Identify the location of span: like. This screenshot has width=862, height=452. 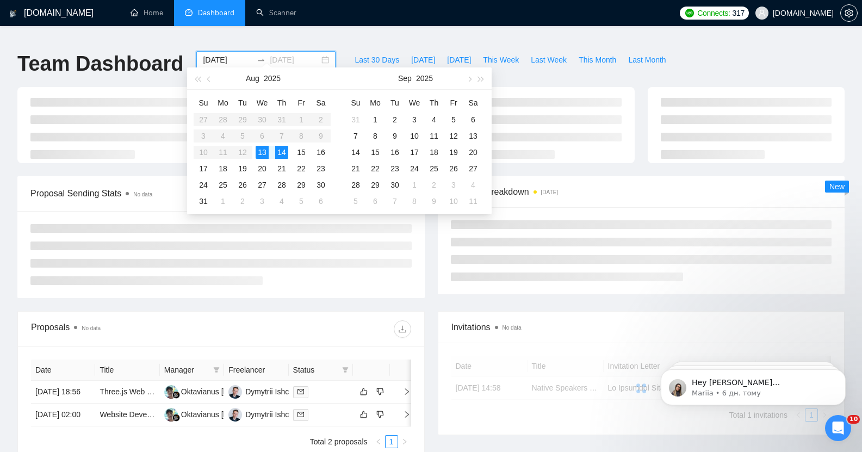
(364, 391).